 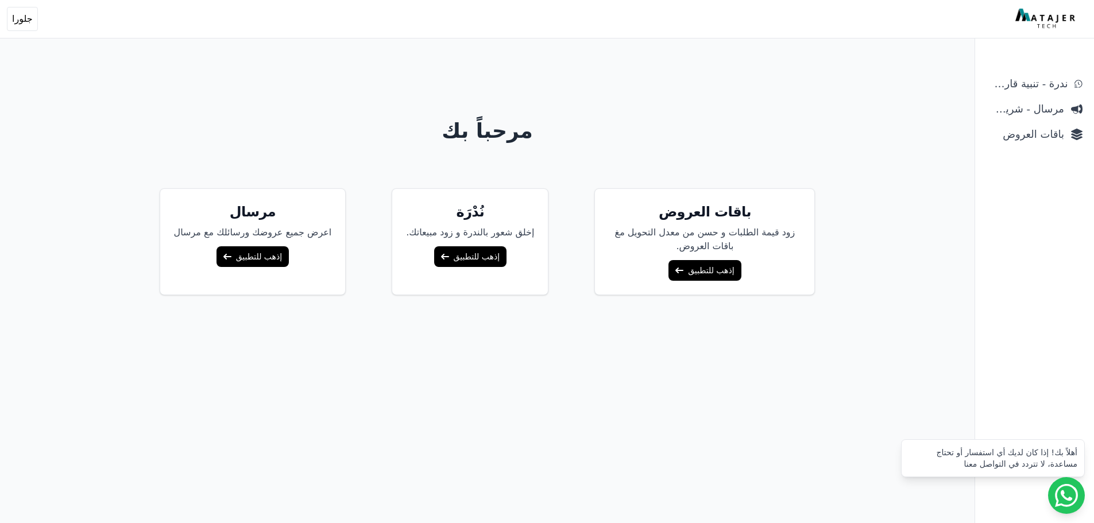 What do you see at coordinates (1046, 19) in the screenshot?
I see `img: MatajerTech Logo` at bounding box center [1046, 19].